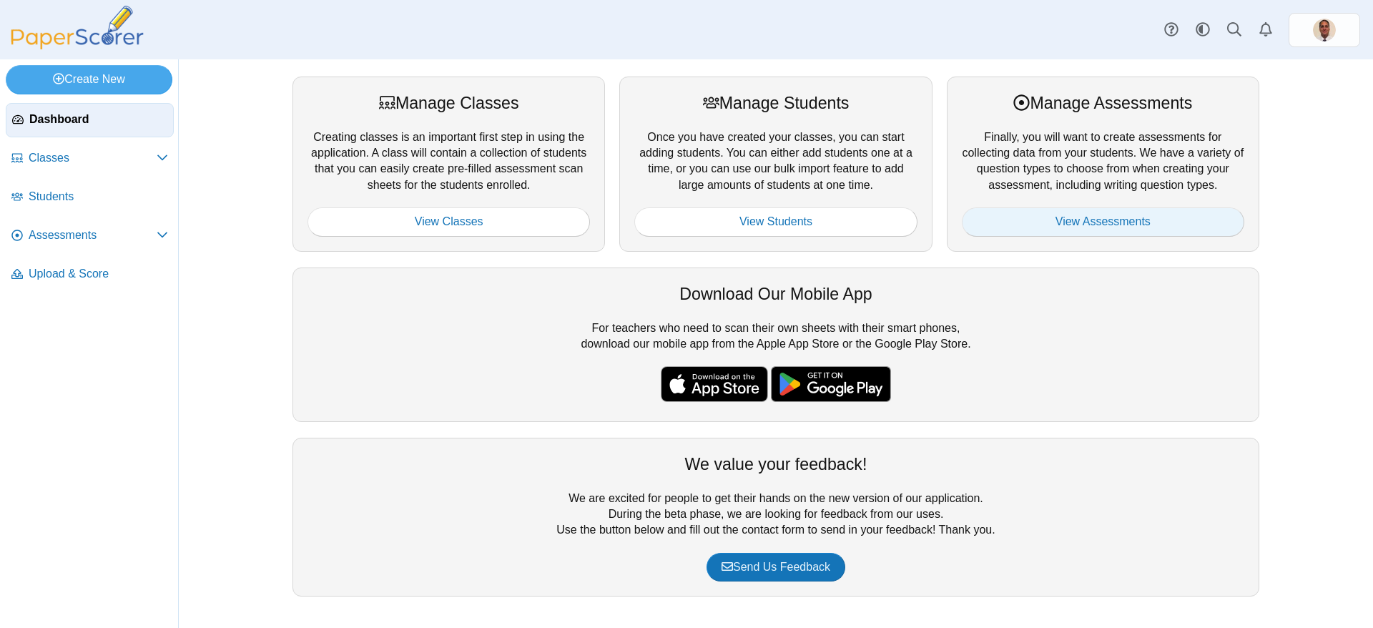 The width and height of the screenshot is (1373, 628). What do you see at coordinates (77, 45) in the screenshot?
I see `a: PaperScorer` at bounding box center [77, 45].